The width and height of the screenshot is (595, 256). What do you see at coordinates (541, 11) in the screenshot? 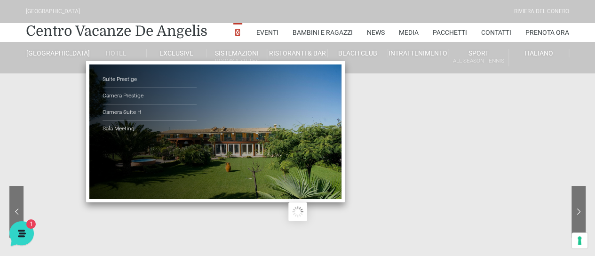
I see `div: Riviera Del Conero` at bounding box center [541, 11].